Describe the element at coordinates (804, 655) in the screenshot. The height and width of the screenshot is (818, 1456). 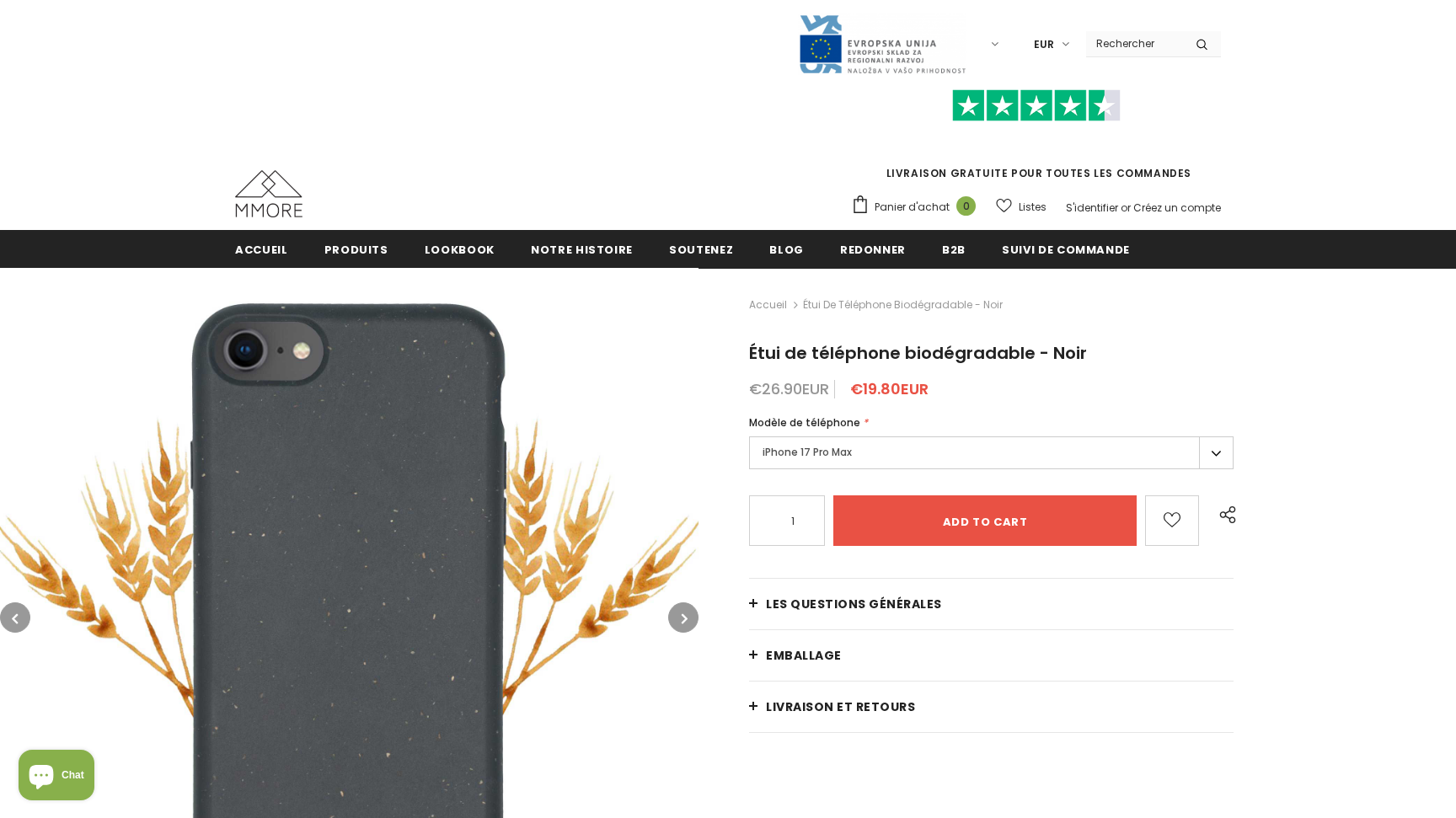
I see `span: EMBALLAGE` at that location.